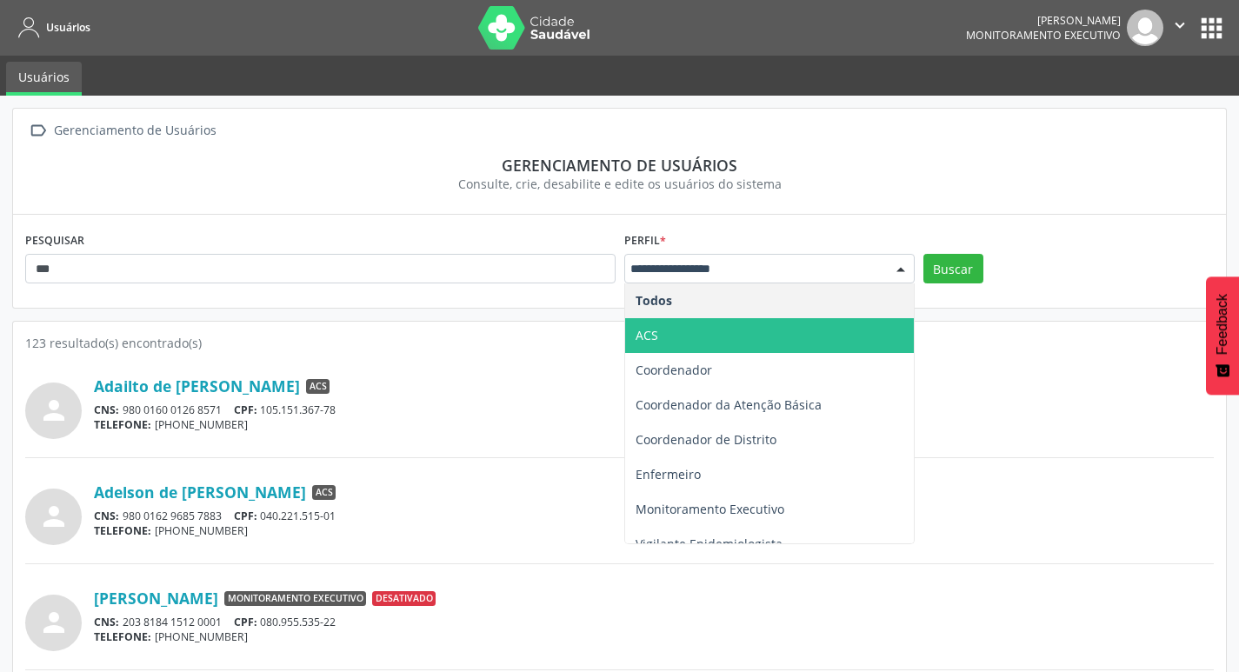 The image size is (1239, 672). What do you see at coordinates (403, 599) in the screenshot?
I see `span: Desativado` at bounding box center [403, 599].